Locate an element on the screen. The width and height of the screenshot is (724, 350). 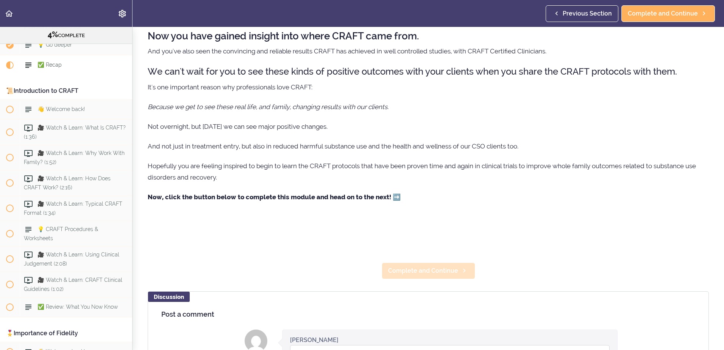
span: ✅ Review: What You Now Know is located at coordinates (78, 307).